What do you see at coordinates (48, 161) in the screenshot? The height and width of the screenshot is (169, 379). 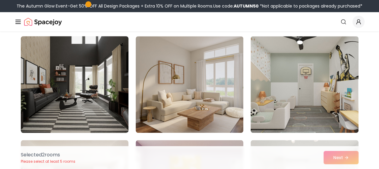 I see `p: Please select at least 5 rooms` at bounding box center [48, 161].